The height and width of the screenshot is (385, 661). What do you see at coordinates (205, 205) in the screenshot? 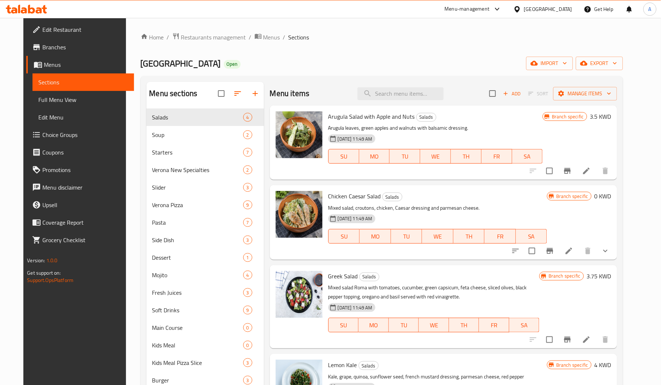
I see `div: Verona Pizza9` at bounding box center [205, 205].